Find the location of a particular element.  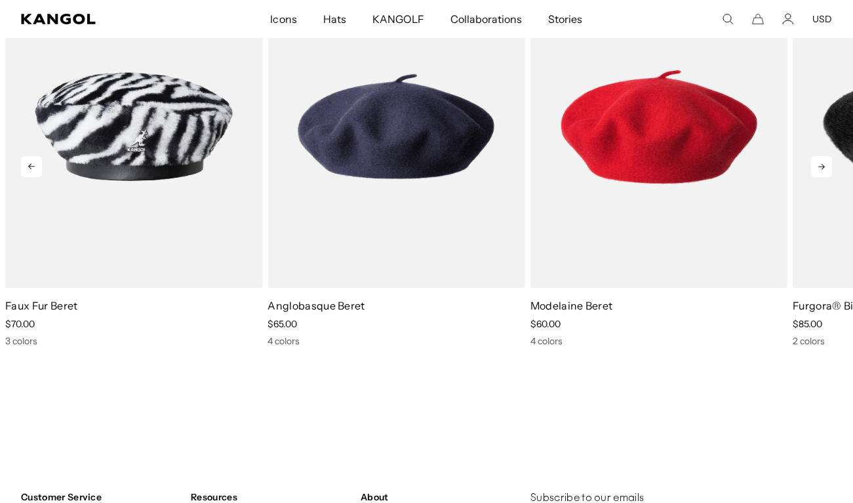

span: $85.00 is located at coordinates (807, 324).